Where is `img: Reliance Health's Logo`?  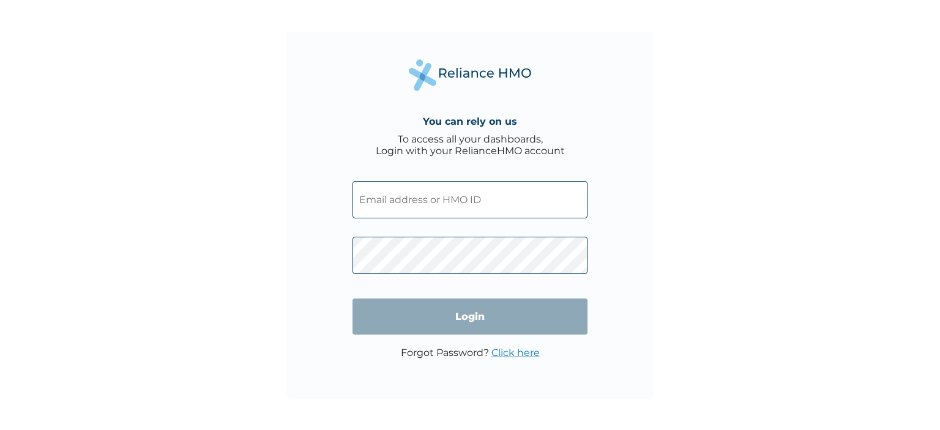
img: Reliance Health's Logo is located at coordinates (470, 75).